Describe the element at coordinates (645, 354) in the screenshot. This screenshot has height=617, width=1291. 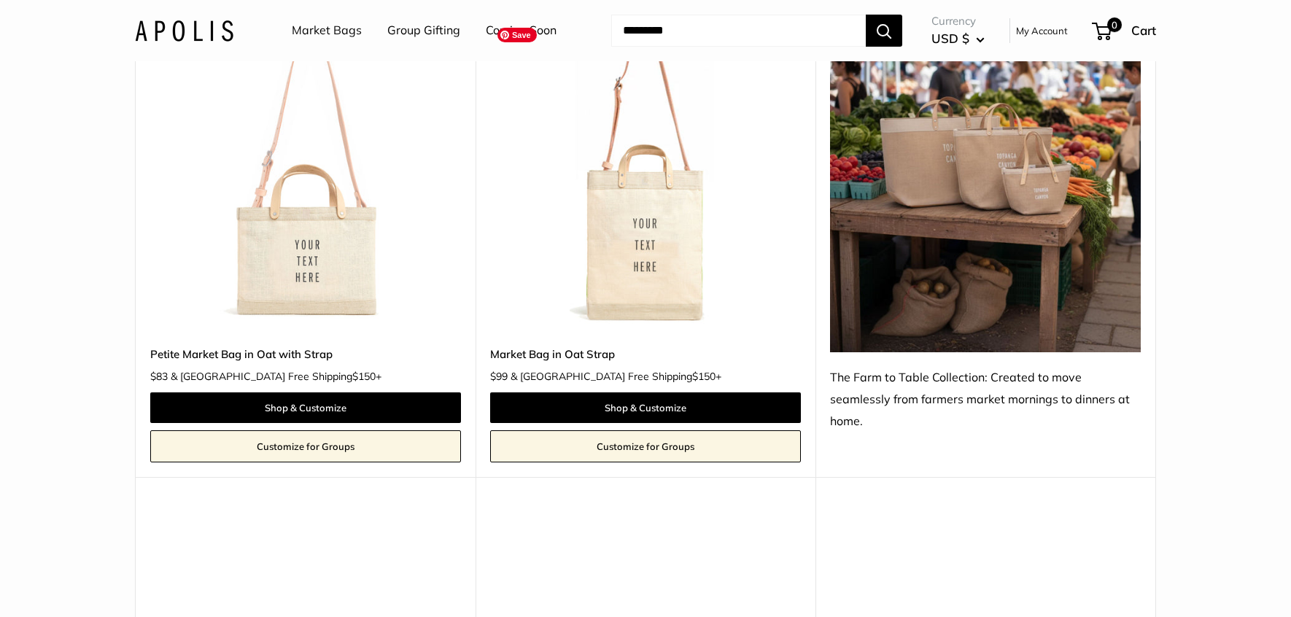
I see `a: Market Bag in Oat Strap` at that location.